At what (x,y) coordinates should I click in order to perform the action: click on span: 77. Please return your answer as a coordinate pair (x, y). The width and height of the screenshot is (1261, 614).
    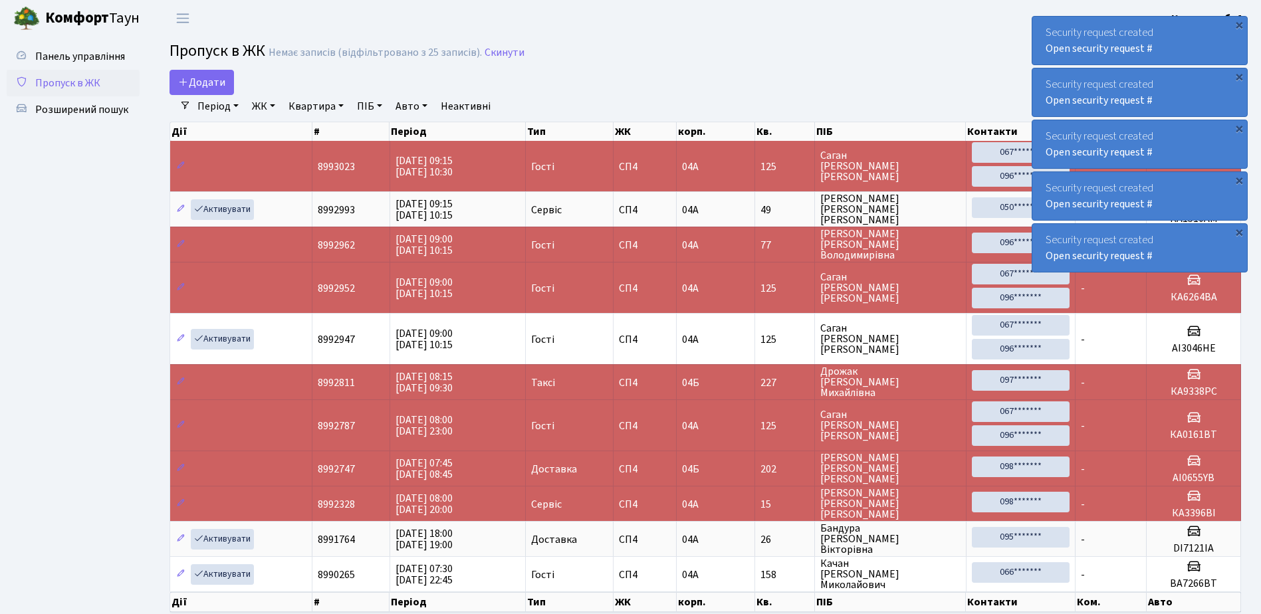
    Looking at the image, I should click on (784, 245).